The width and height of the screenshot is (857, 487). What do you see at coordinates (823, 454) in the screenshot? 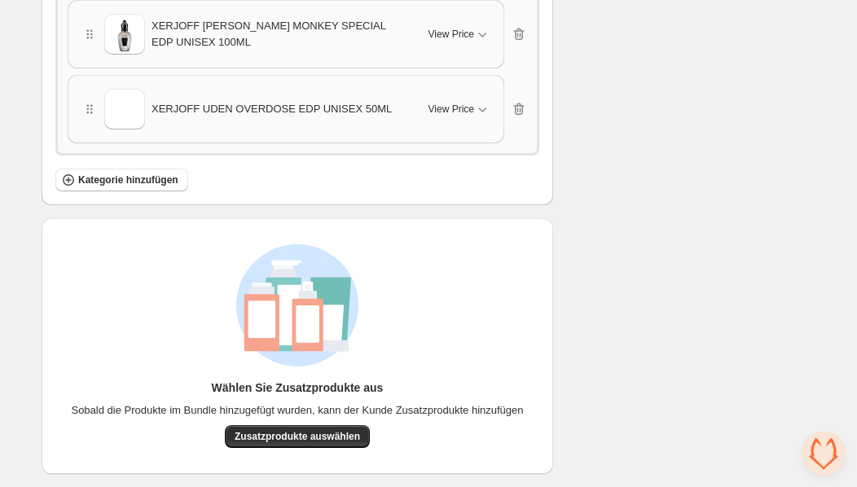
I see `div: Chat öffnen` at bounding box center [823, 454].